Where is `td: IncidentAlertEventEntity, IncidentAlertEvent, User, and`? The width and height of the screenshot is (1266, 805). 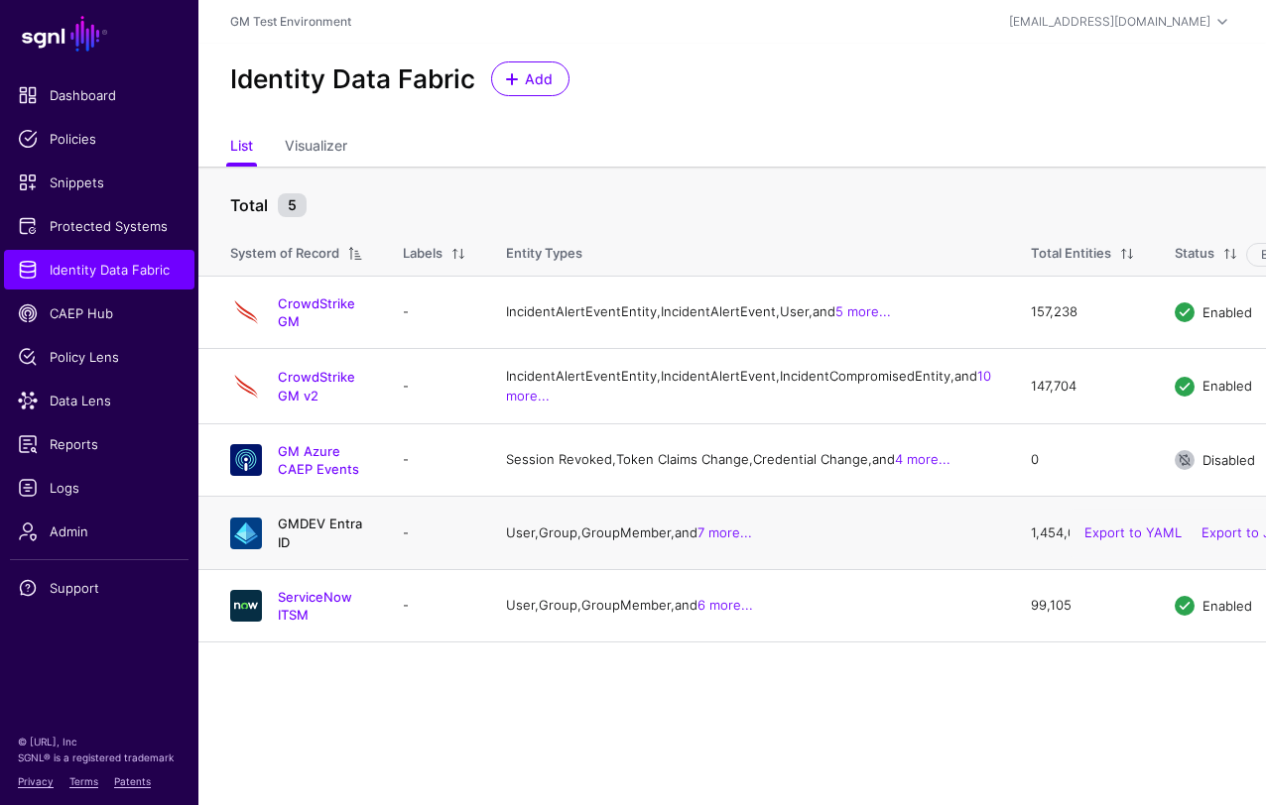 td: IncidentAlertEventEntity, IncidentAlertEvent, User, and is located at coordinates (748, 311).